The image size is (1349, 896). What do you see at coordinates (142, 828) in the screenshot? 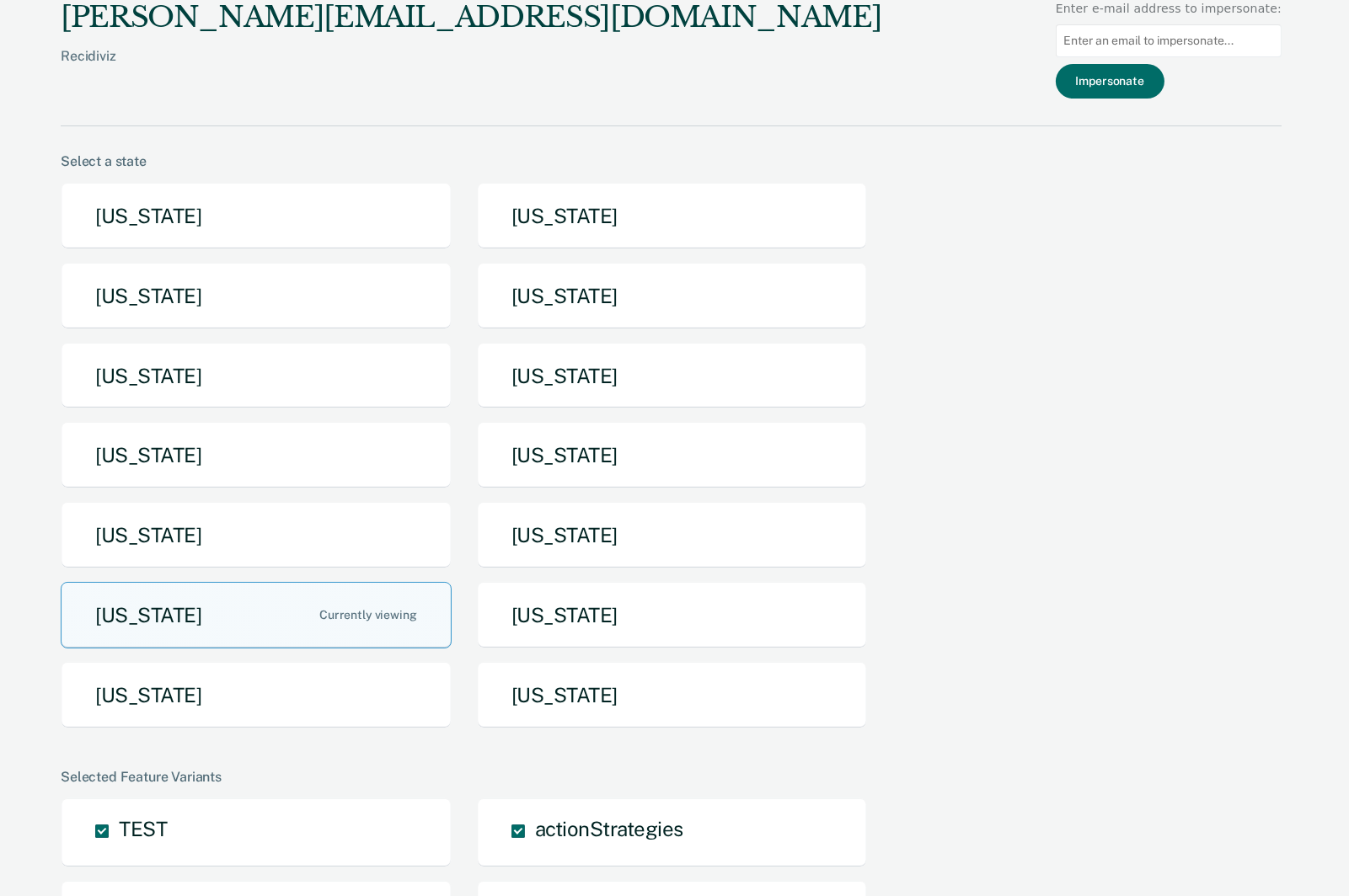
I see `span: TEST` at bounding box center [142, 828].